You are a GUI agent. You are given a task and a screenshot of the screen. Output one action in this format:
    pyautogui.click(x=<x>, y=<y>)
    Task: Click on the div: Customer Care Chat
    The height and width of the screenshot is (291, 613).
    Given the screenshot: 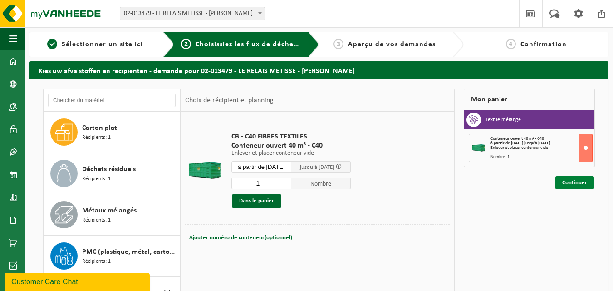 What is the action you would take?
    pyautogui.click(x=73, y=11)
    